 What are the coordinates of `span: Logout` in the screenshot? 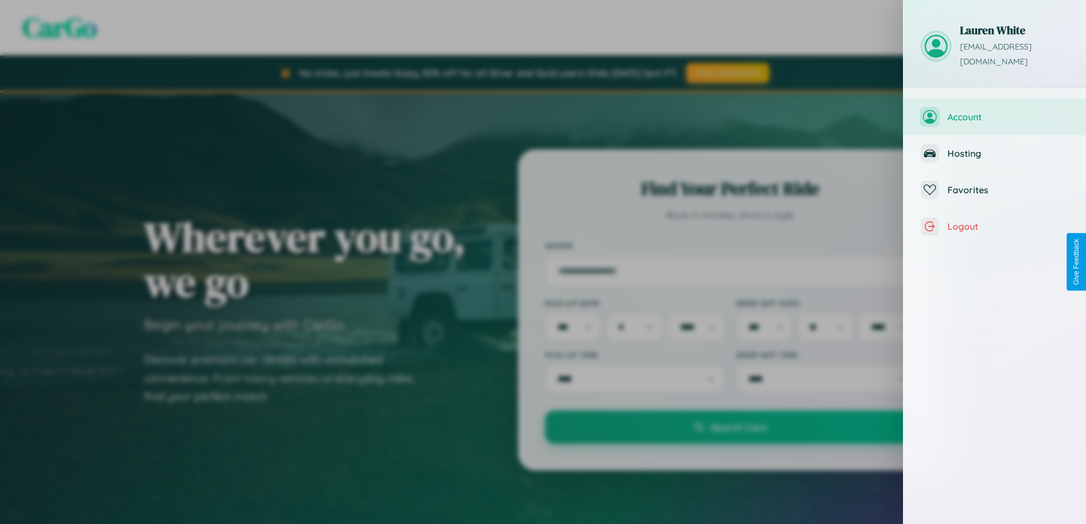 It's located at (1008, 226).